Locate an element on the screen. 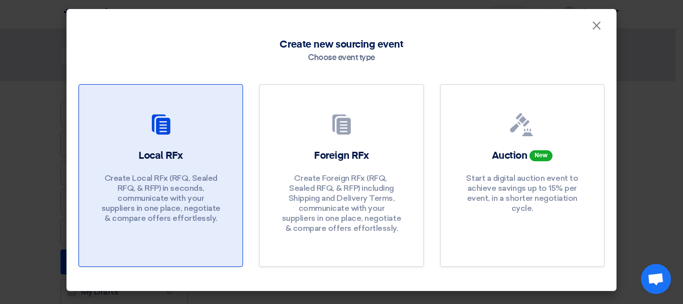 The image size is (683, 304). font: Create Foreign RFx (RFQ, ​​Sealed RFQ, & RFP) including Shipping and Delivery Terms, communicate ... is located at coordinates (342, 203).